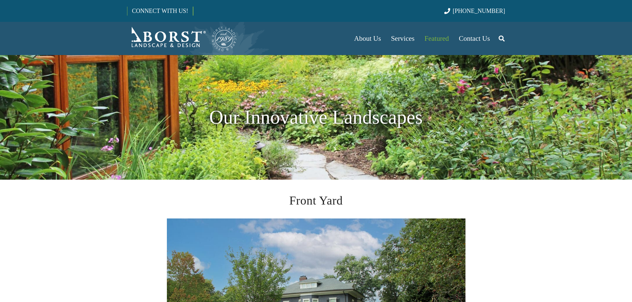 The image size is (632, 302). I want to click on a: Search, so click(501, 38).